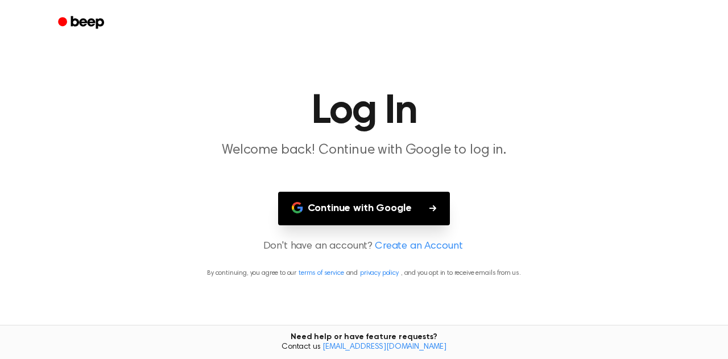 The height and width of the screenshot is (359, 728). Describe the element at coordinates (364, 273) in the screenshot. I see `p: By continuing, you agree to our and , and you opt in to receive emails from us.` at that location.